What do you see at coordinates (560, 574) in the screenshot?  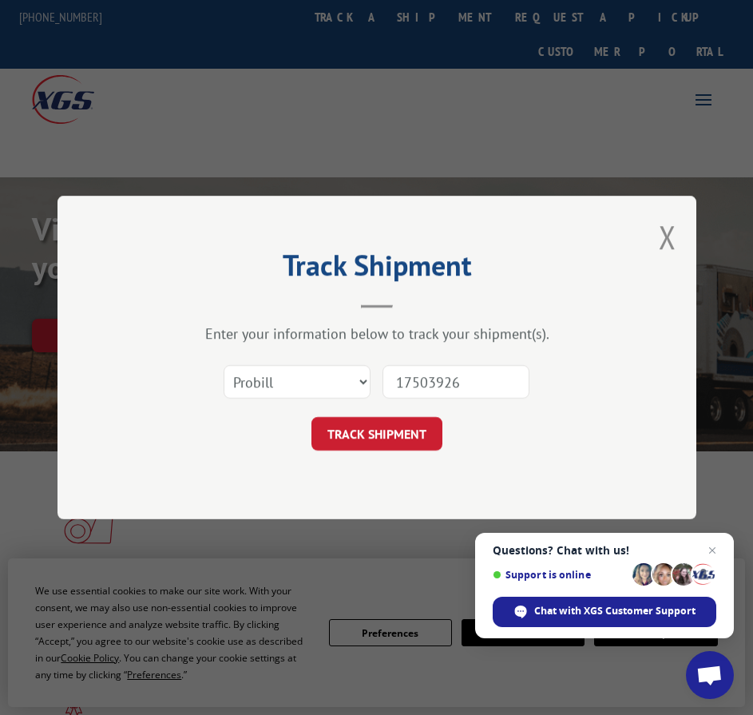 I see `span: Support is online` at bounding box center [560, 574].